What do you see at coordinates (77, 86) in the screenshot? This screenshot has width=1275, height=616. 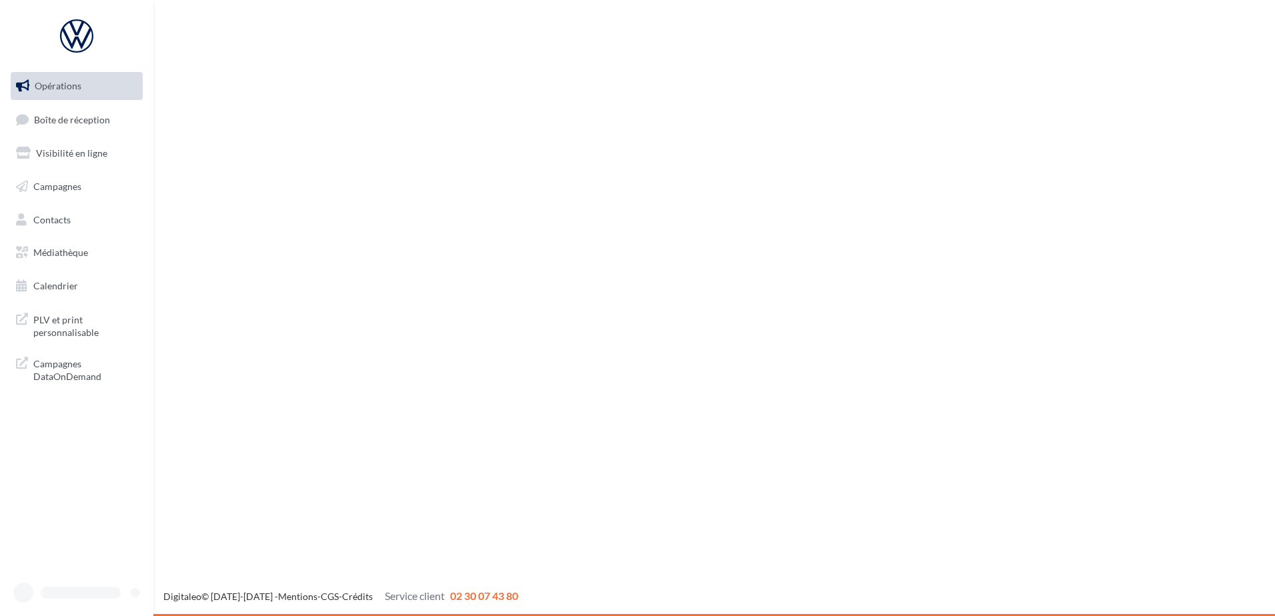 I see `a: Opérations` at bounding box center [77, 86].